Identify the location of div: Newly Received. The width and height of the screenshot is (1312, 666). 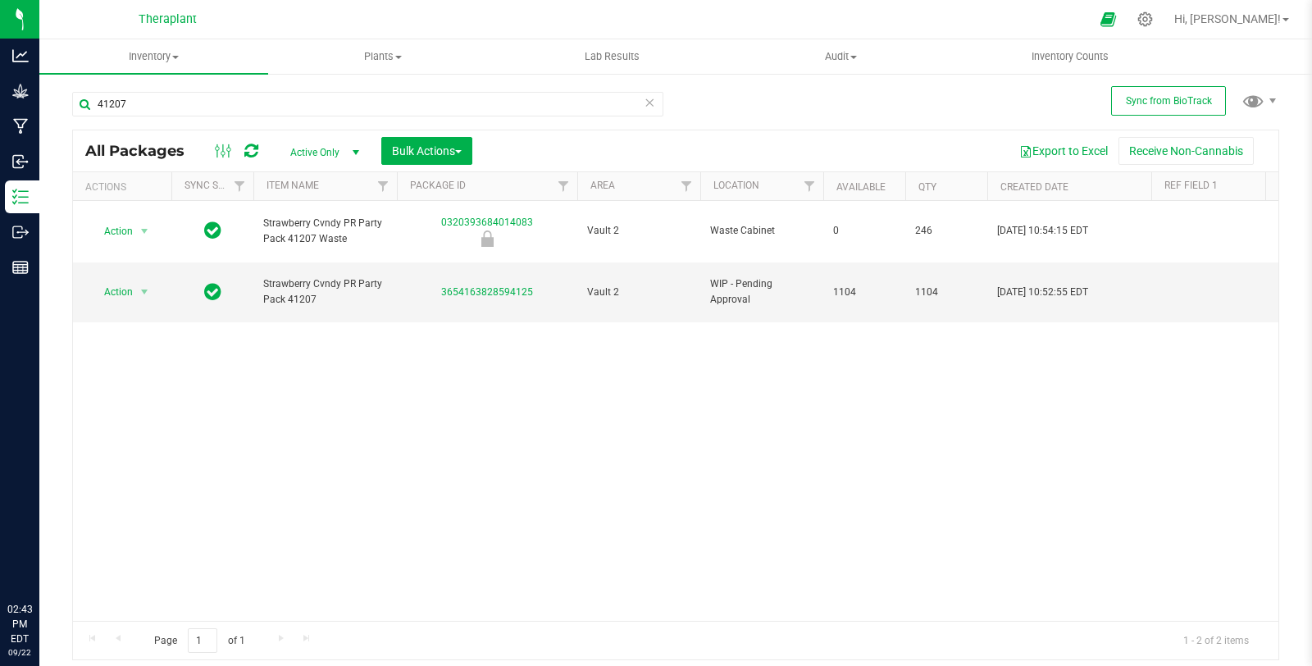
(487, 239).